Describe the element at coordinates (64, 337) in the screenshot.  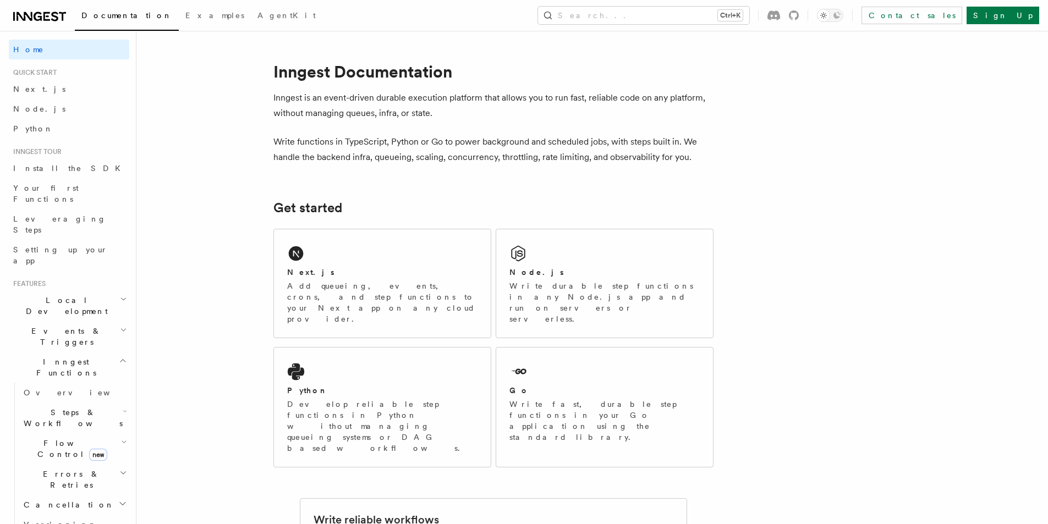
I see `span: Events & Triggers` at that location.